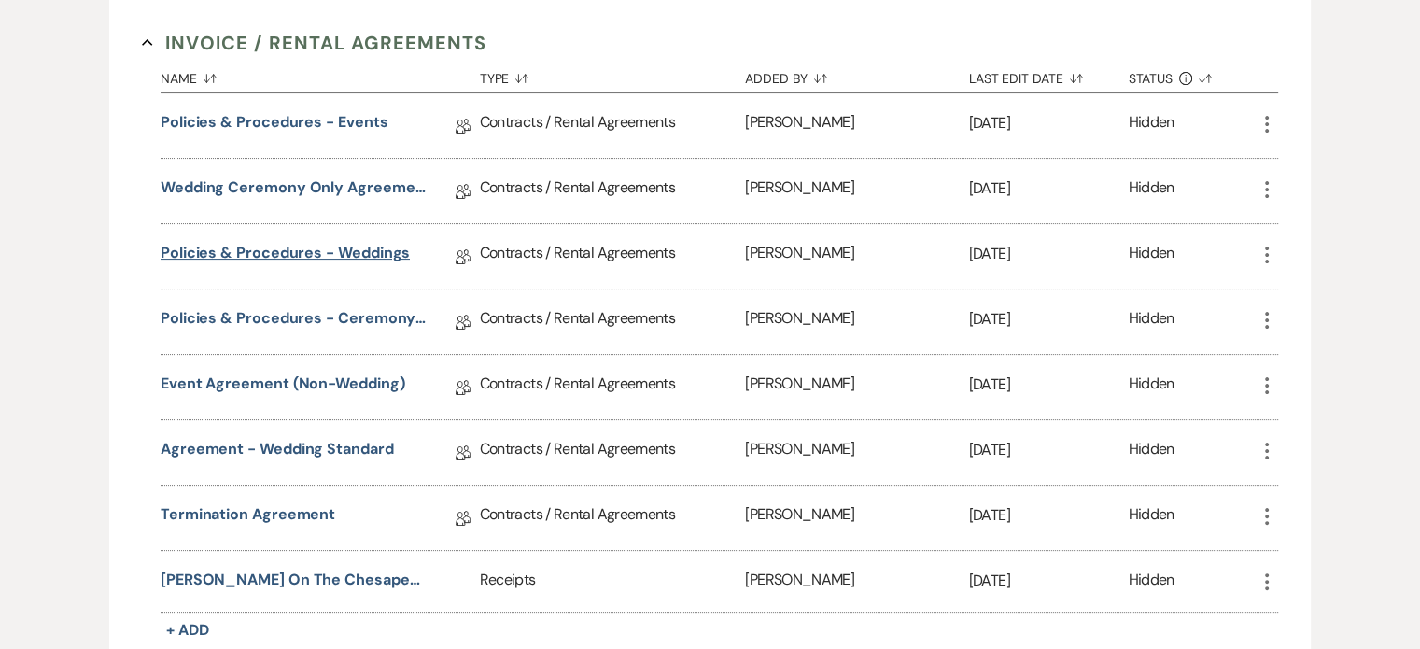  What do you see at coordinates (612, 580) in the screenshot?
I see `div: Receipts` at bounding box center [612, 580].